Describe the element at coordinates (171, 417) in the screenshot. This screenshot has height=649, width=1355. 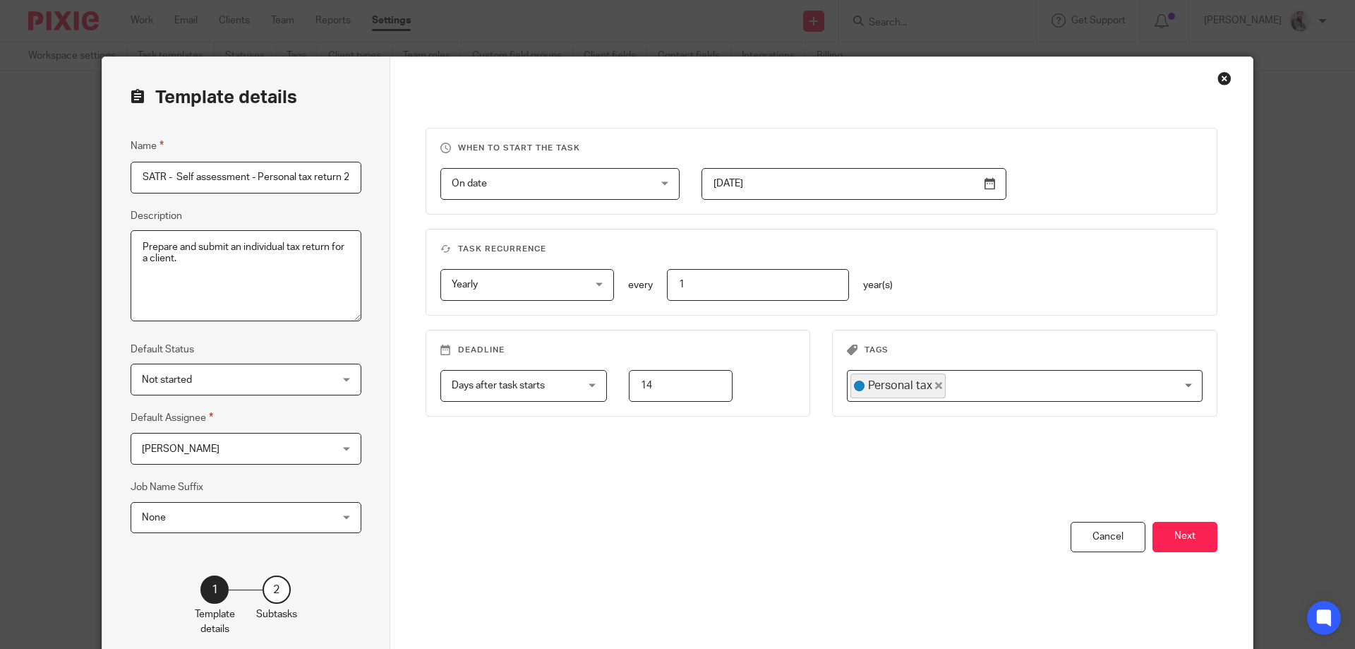
I see `label: Default Assignee` at that location.